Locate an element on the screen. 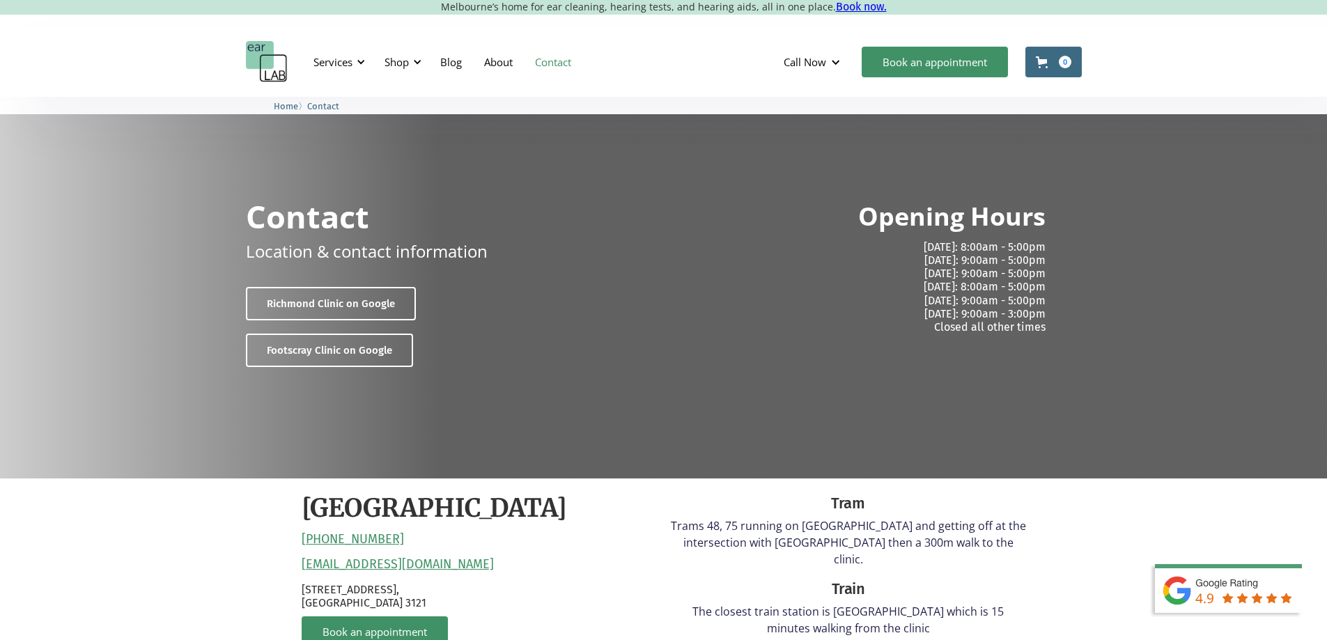 The width and height of the screenshot is (1327, 640). a: Footscray Clinic on Google is located at coordinates (330, 350).